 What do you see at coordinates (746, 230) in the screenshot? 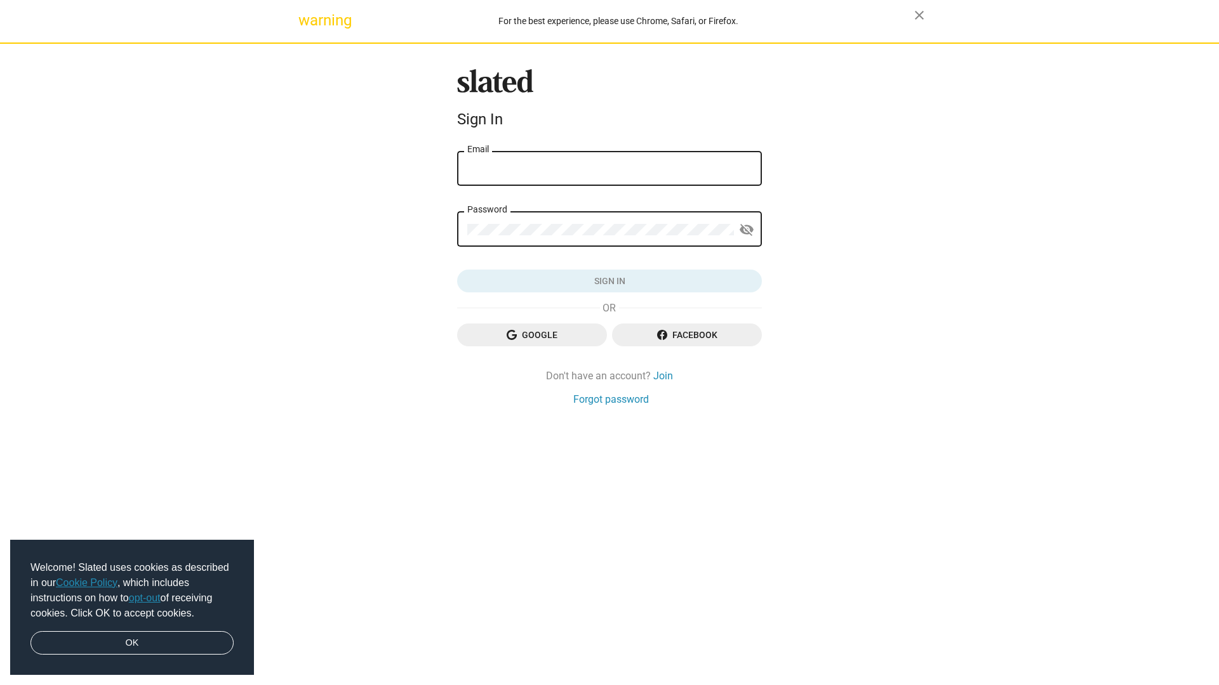
I see `button: Show password` at bounding box center [746, 230].